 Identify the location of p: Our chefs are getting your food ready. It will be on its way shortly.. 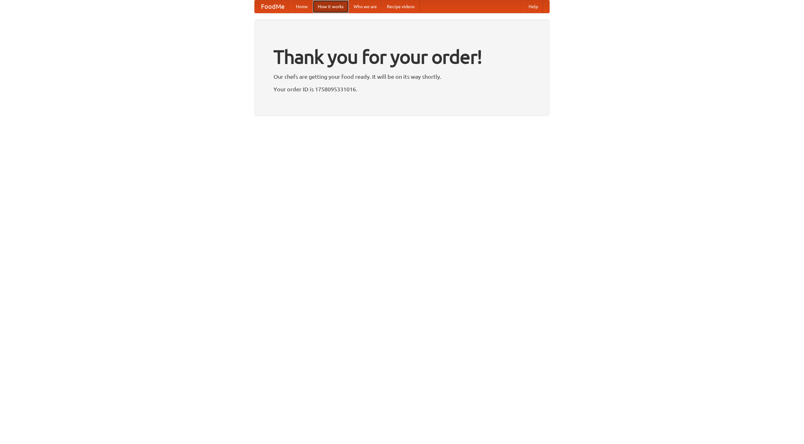
(402, 77).